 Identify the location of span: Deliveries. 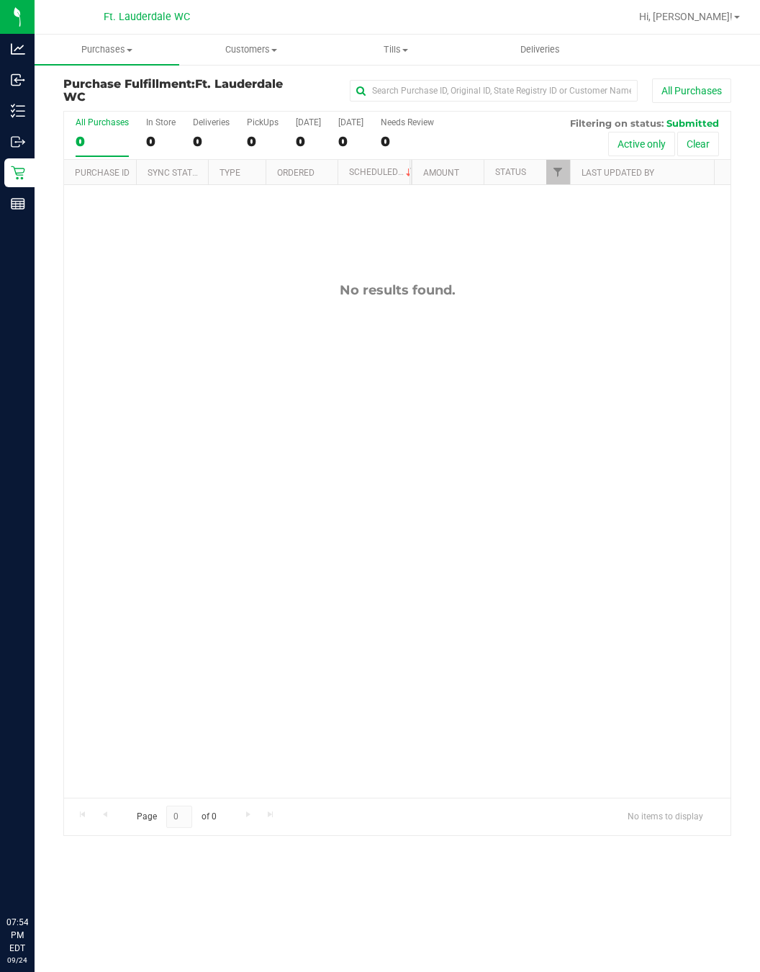
(540, 50).